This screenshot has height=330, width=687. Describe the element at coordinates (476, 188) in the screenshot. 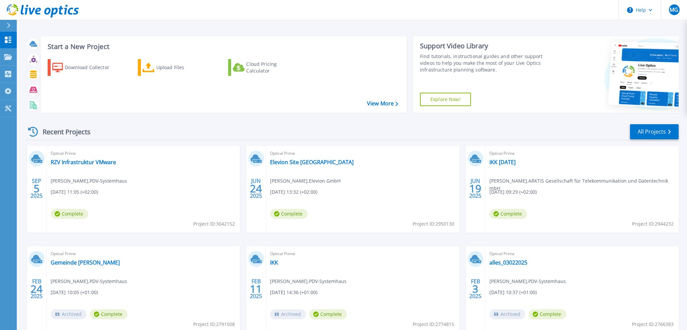

I see `span: 19` at that location.